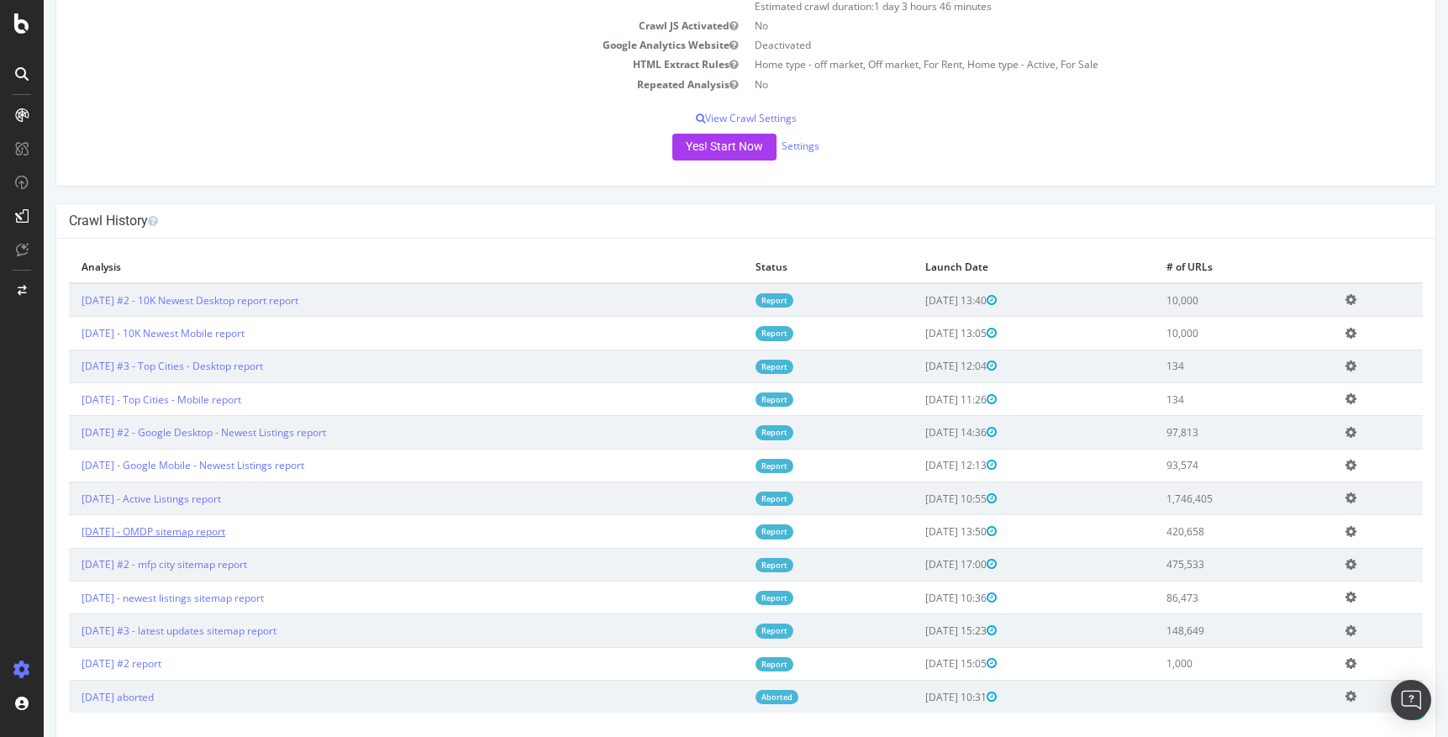  Describe the element at coordinates (1199, 663) in the screenshot. I see `td: 1,000` at that location.